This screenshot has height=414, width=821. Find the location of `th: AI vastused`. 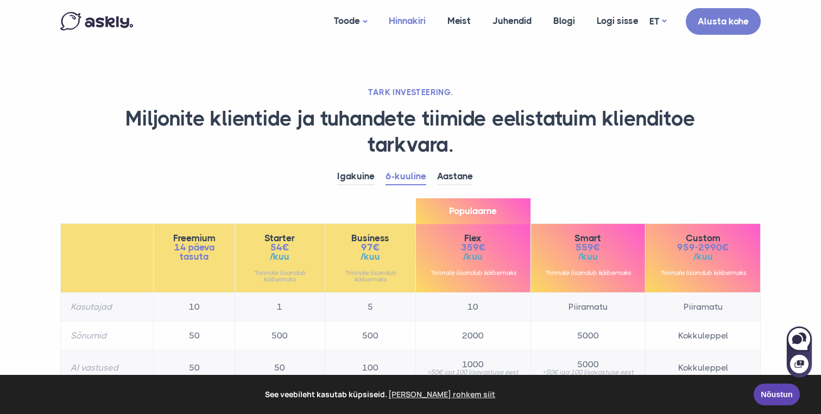

th: AI vastused is located at coordinates (107, 368).